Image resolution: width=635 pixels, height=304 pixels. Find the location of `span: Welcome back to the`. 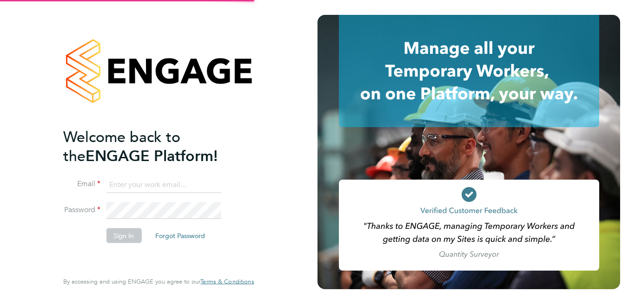

span: Welcome back to the is located at coordinates (122, 146).